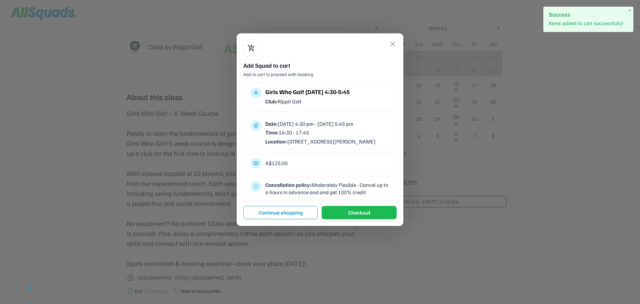  Describe the element at coordinates (588, 23) in the screenshot. I see `p: Items added to cart successfully!` at that location.